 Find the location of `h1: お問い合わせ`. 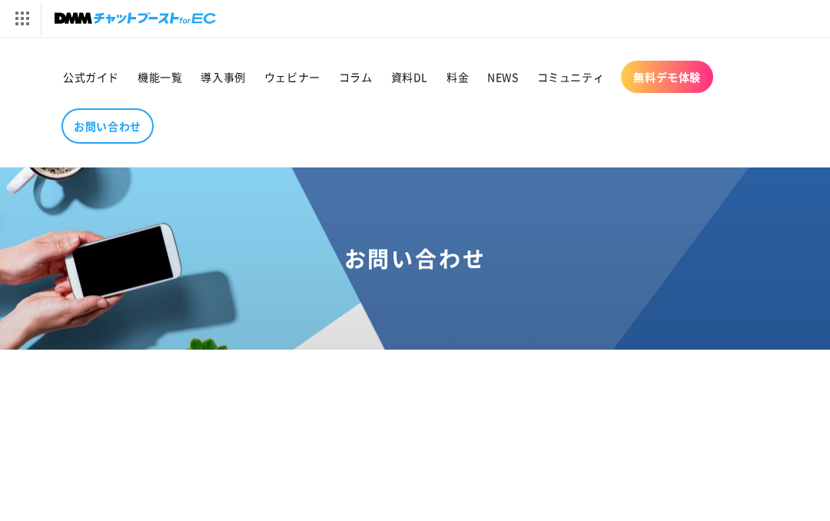

h1: お問い合わせ is located at coordinates (415, 258).